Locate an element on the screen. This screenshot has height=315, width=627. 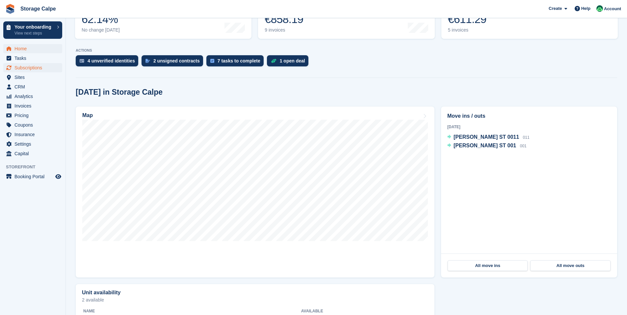
span: Tasks is located at coordinates (34, 58).